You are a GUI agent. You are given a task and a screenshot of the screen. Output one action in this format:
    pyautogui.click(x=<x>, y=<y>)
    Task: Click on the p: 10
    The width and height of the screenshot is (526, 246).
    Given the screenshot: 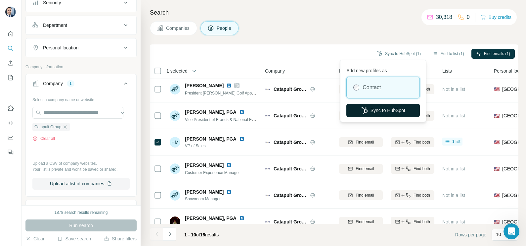 What is the action you would take?
    pyautogui.click(x=499, y=234)
    